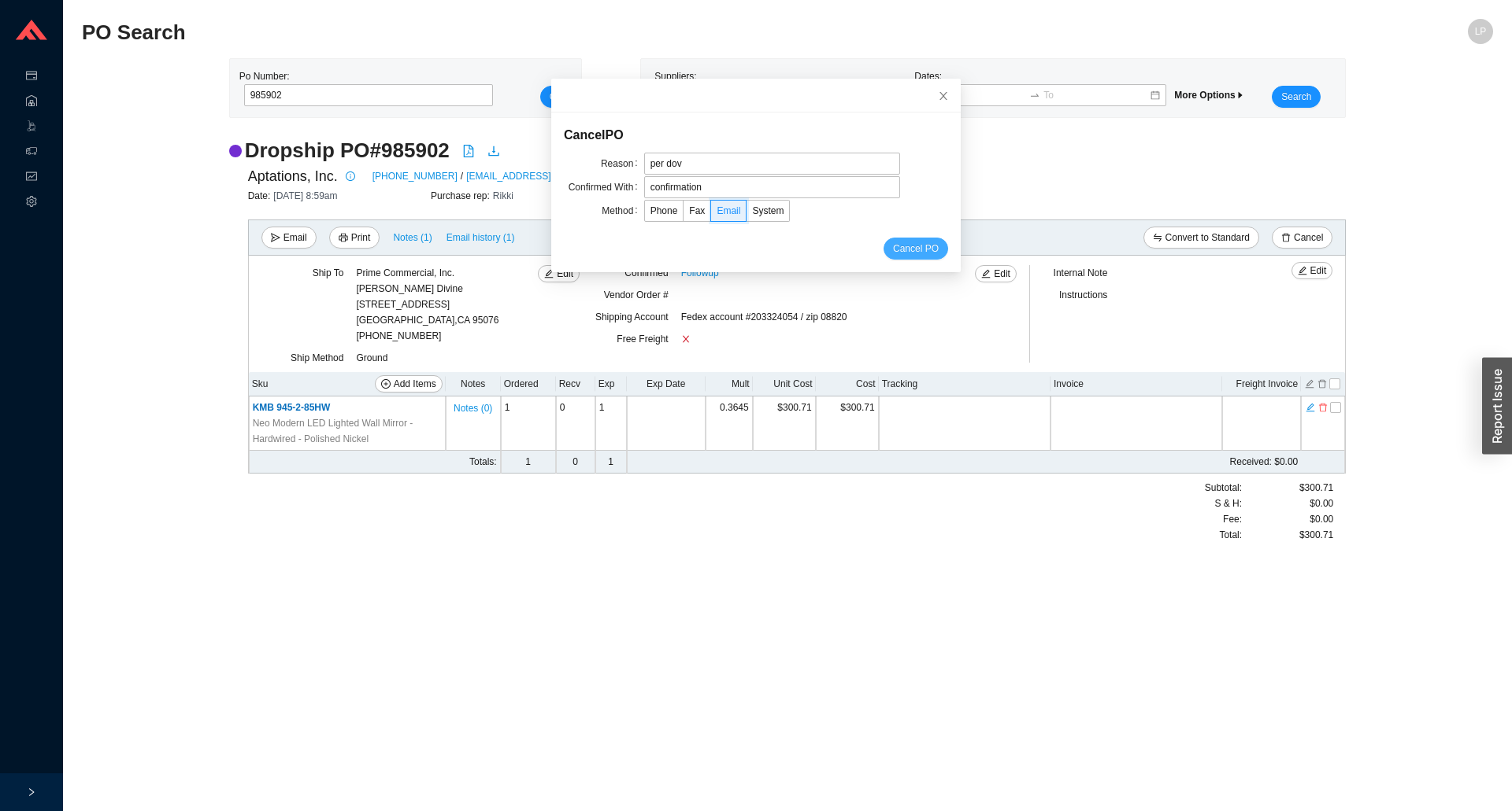 The image size is (1512, 811). What do you see at coordinates (973, 96) in the screenshot?
I see `input: From` at bounding box center [973, 96].